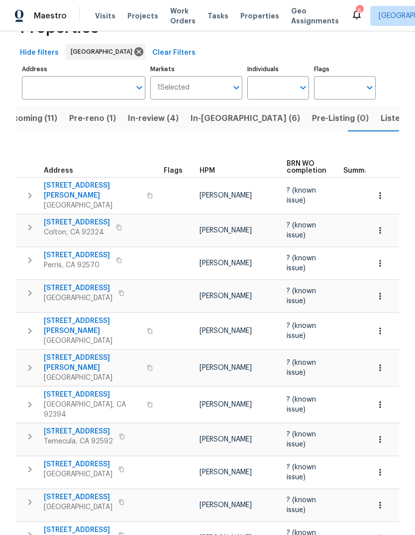 The height and width of the screenshot is (535, 415). What do you see at coordinates (174, 53) in the screenshot?
I see `span: Clear Filters` at bounding box center [174, 53].